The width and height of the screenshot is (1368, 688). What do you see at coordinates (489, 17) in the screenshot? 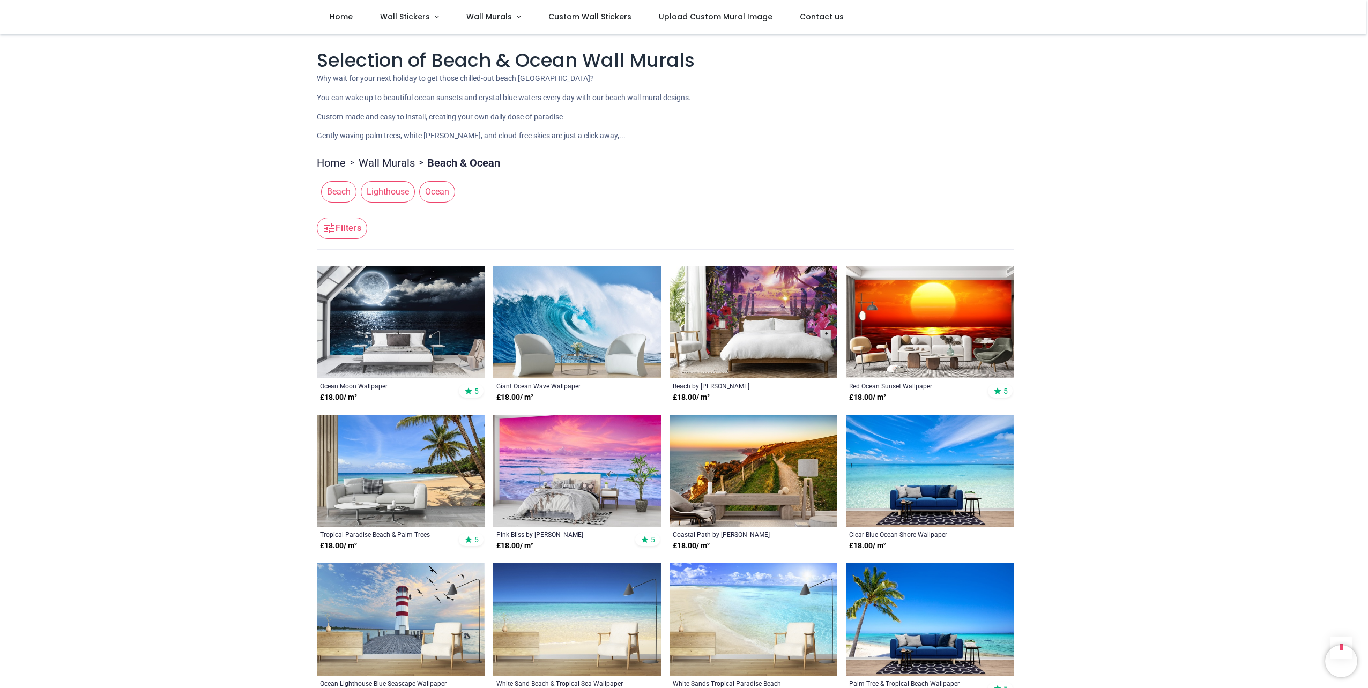
I see `span: Wall Murals` at bounding box center [489, 17].